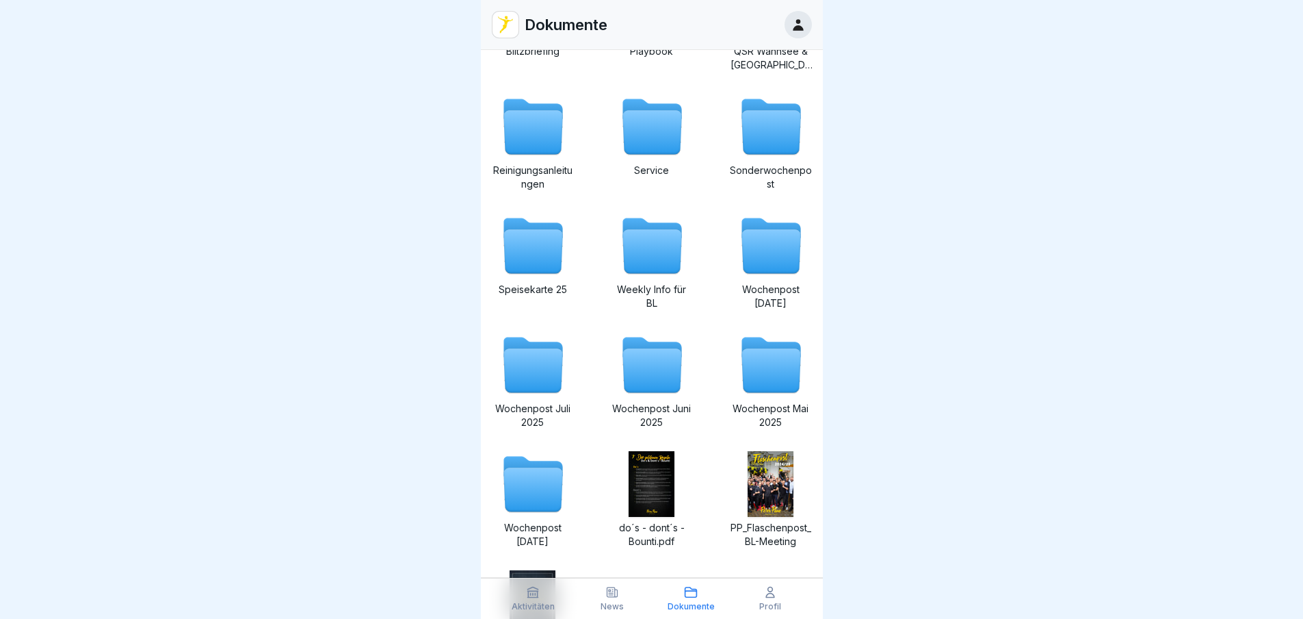 The height and width of the screenshot is (619, 1303). What do you see at coordinates (771, 177) in the screenshot?
I see `p: Sonderwochenpost` at bounding box center [771, 177].